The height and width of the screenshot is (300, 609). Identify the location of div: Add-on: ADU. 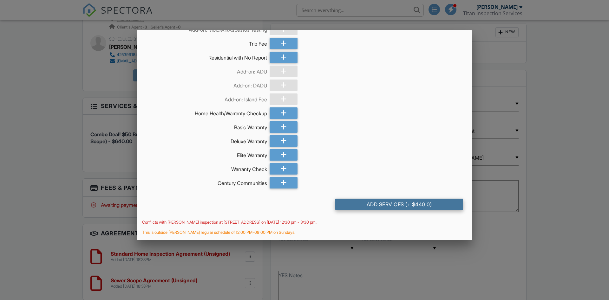
(206, 70).